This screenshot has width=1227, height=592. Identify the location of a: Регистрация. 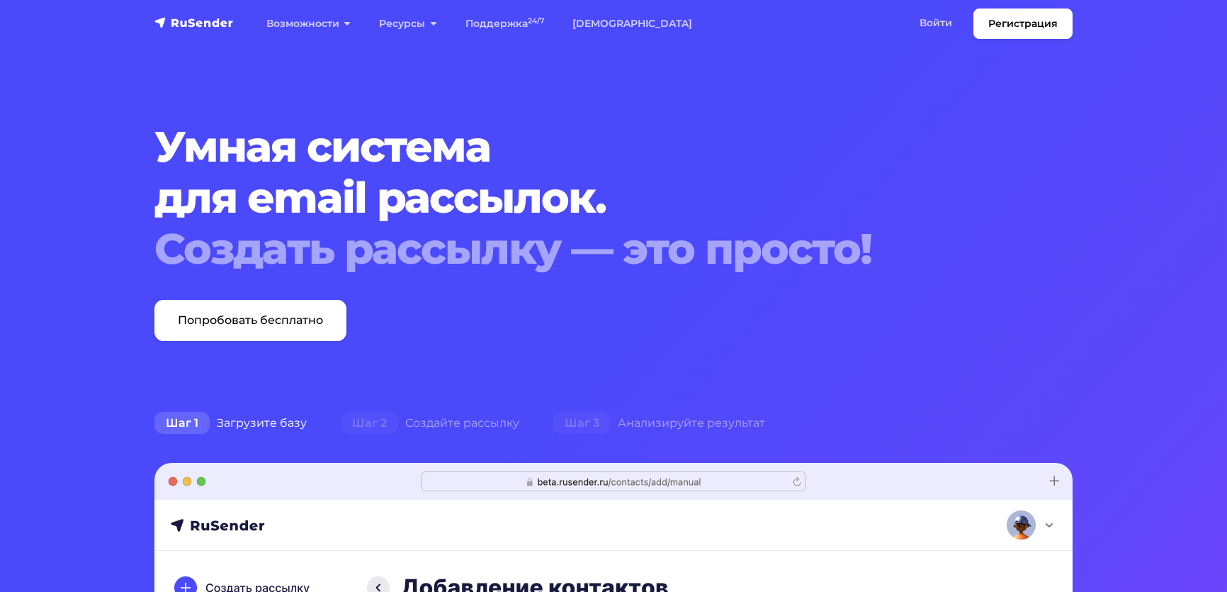
(1023, 23).